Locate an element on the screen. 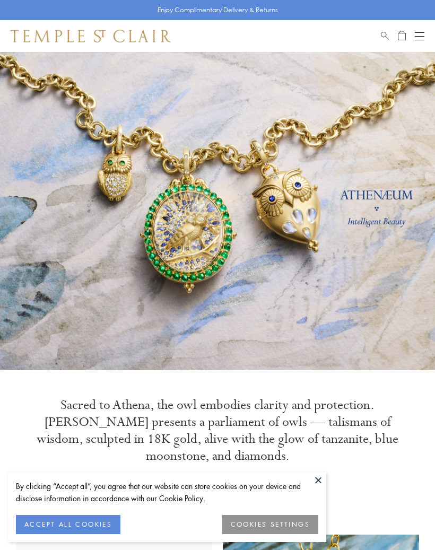  a: Open Shopping Bag is located at coordinates (402, 36).